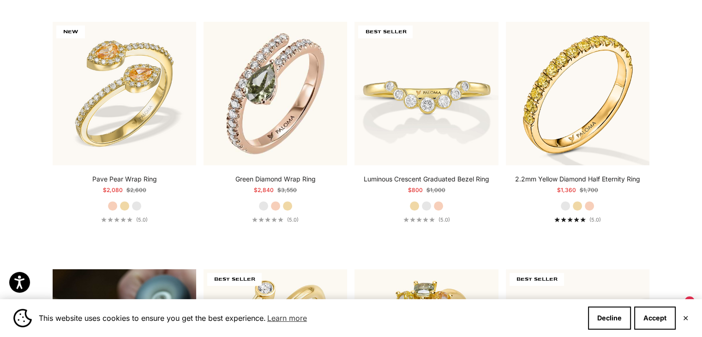  I want to click on a: Green Diamond Wrap Ring, so click(276, 179).